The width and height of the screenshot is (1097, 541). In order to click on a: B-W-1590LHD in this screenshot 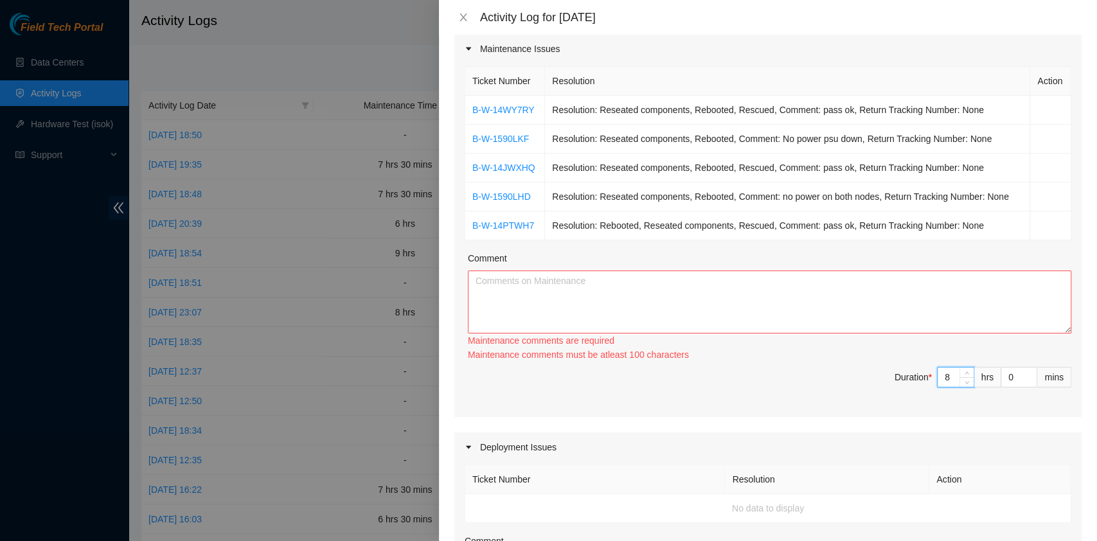, I will do `click(501, 197)`.